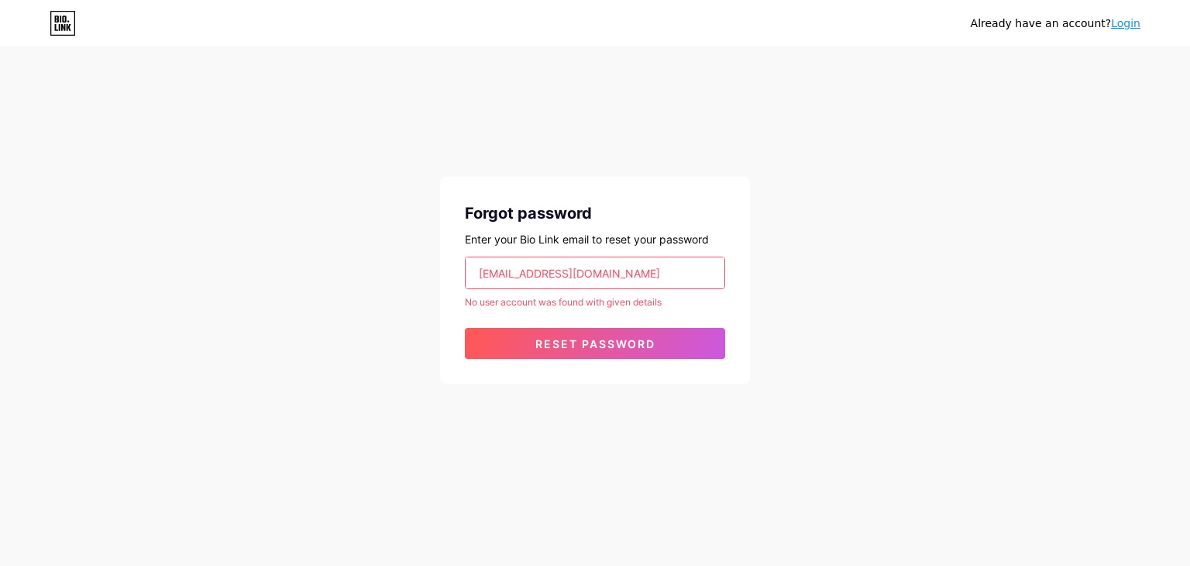  I want to click on span: Reset password, so click(595, 343).